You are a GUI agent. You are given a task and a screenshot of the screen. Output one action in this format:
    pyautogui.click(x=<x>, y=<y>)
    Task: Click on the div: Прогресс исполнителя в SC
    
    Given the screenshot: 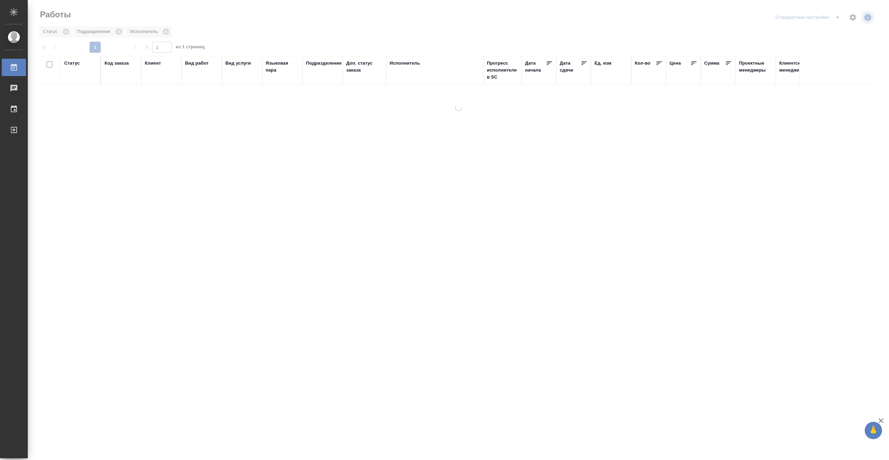 What is the action you would take?
    pyautogui.click(x=502, y=70)
    